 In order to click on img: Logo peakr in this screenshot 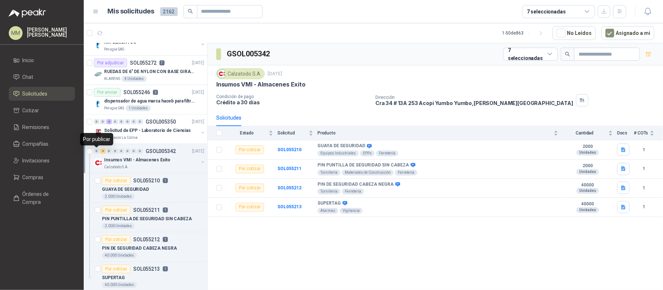, I will do `click(27, 13)`.